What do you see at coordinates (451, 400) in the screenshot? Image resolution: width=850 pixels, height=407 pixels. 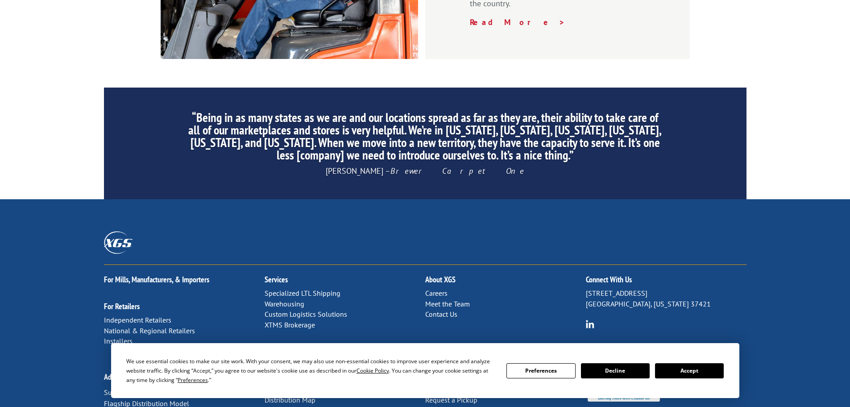 I see `a: Request a Pickup` at bounding box center [451, 400].